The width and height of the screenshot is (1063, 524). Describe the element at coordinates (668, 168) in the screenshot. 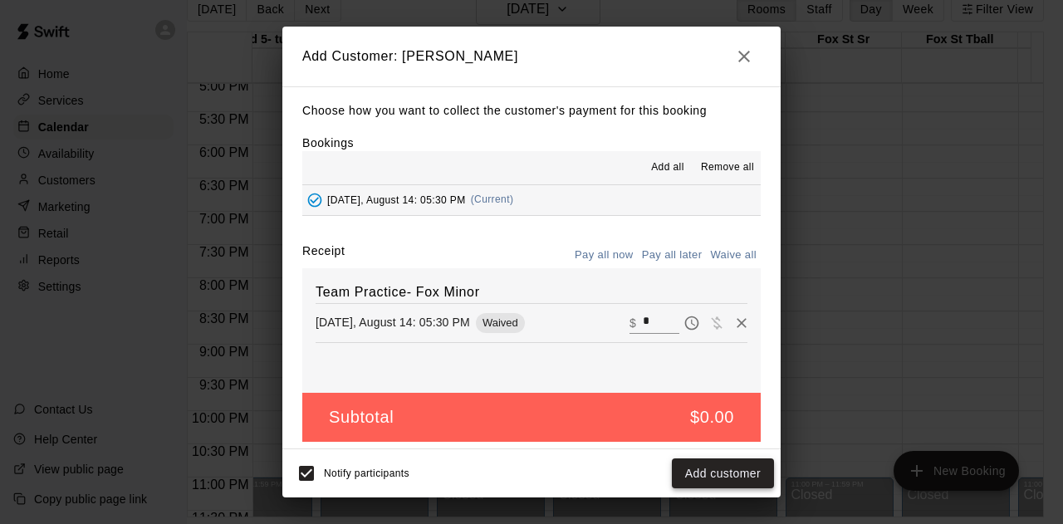

I see `span: Add all` at that location.